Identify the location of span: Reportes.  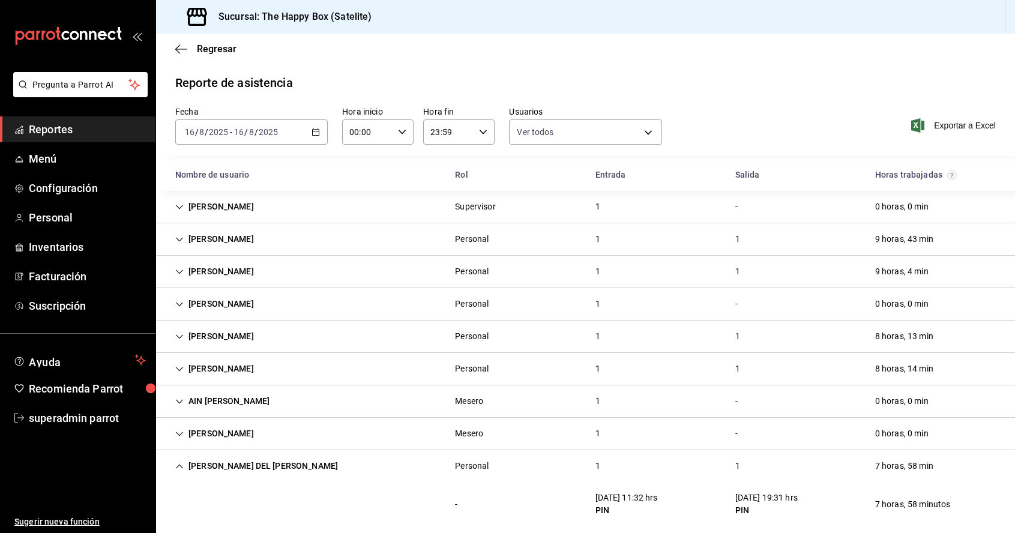
(87, 129).